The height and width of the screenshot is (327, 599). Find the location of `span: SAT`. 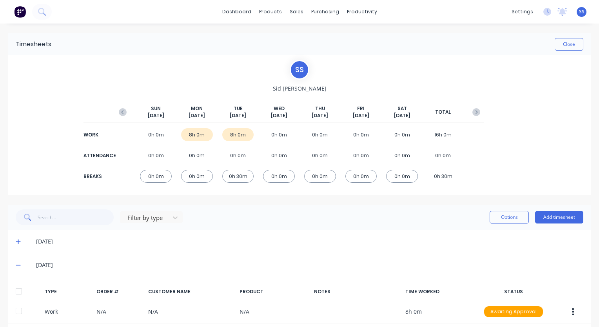

span: SAT is located at coordinates (402, 109).